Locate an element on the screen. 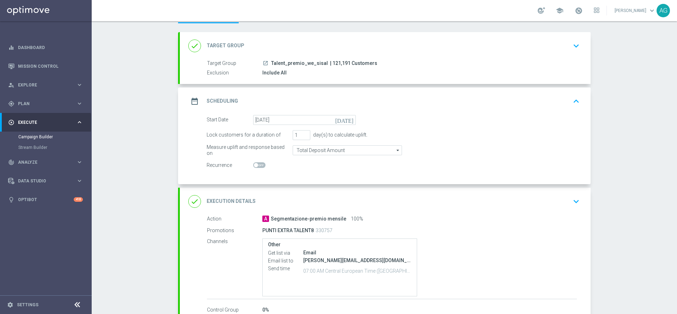 This screenshot has height=314, width=677. div: day(s) to calculate uplift. is located at coordinates (339, 135).